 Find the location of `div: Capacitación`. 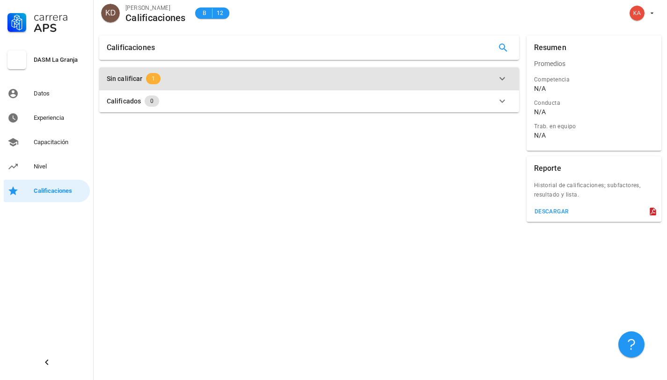

div: Capacitación is located at coordinates (60, 142).